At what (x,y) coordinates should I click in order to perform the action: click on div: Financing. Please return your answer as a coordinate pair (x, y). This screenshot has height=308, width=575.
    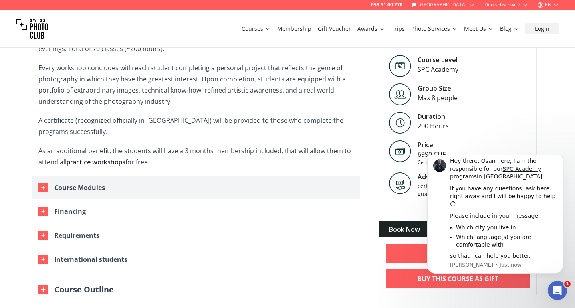
    Looking at the image, I should click on (70, 212).